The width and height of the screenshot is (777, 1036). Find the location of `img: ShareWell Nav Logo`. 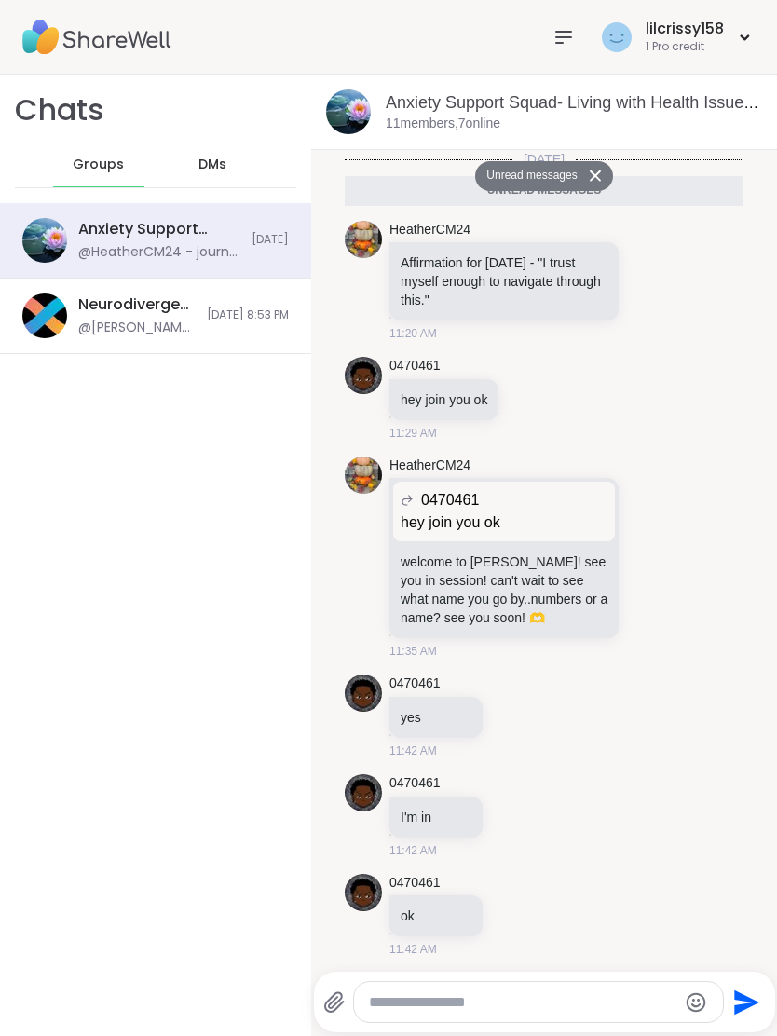

img: ShareWell Nav Logo is located at coordinates (97, 37).